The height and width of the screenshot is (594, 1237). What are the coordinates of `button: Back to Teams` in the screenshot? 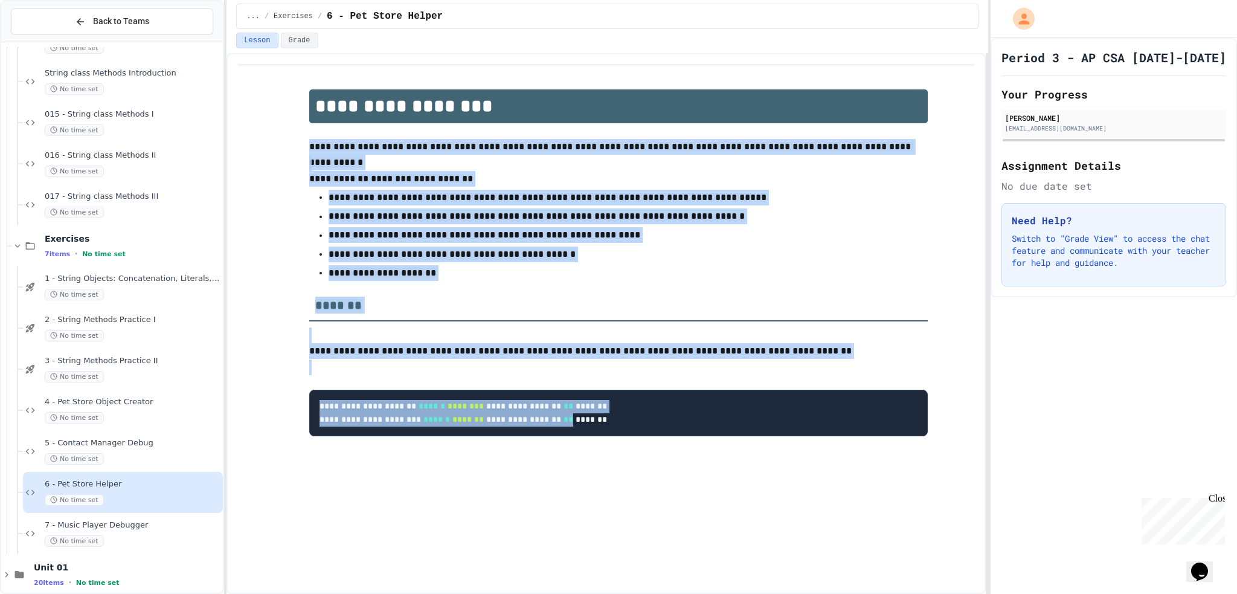 It's located at (112, 21).